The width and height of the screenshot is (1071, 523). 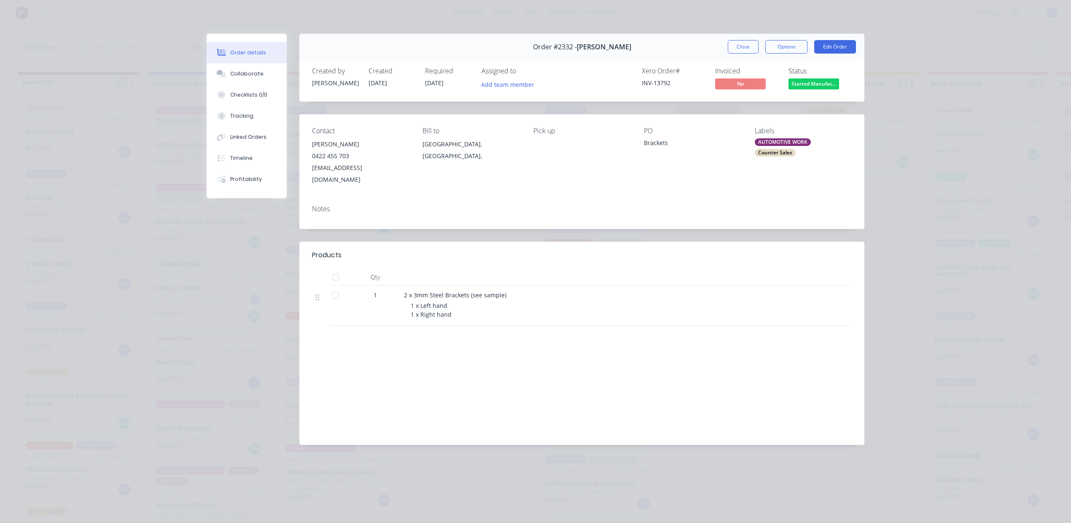 I want to click on div: Collaborate, so click(x=247, y=74).